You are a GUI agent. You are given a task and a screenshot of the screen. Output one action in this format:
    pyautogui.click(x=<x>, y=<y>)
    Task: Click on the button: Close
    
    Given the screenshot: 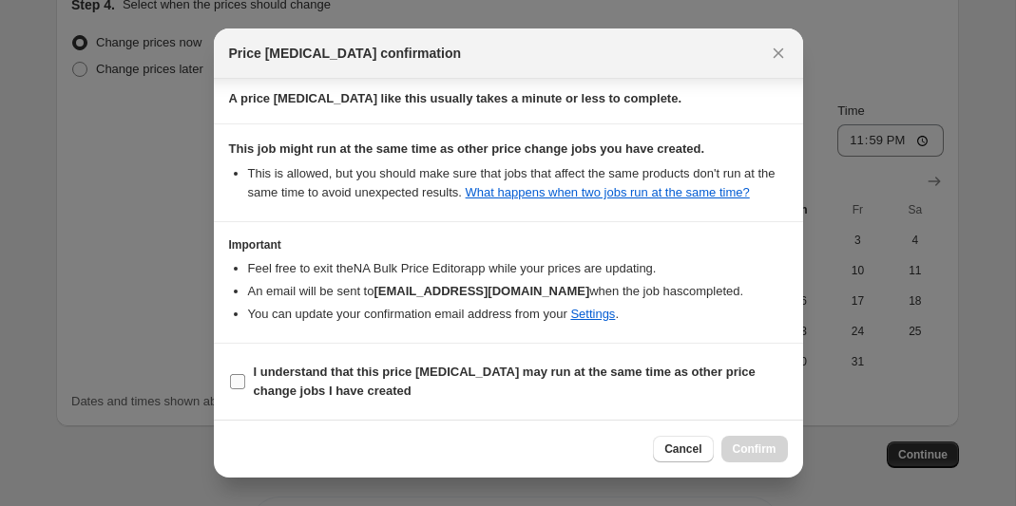 What is the action you would take?
    pyautogui.click(x=778, y=53)
    